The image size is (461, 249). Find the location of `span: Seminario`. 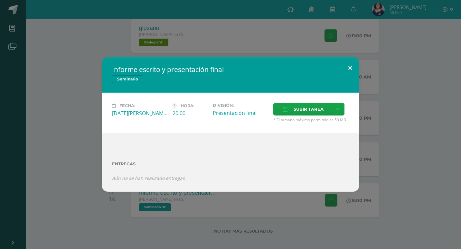

span: Seminario is located at coordinates (127, 79).